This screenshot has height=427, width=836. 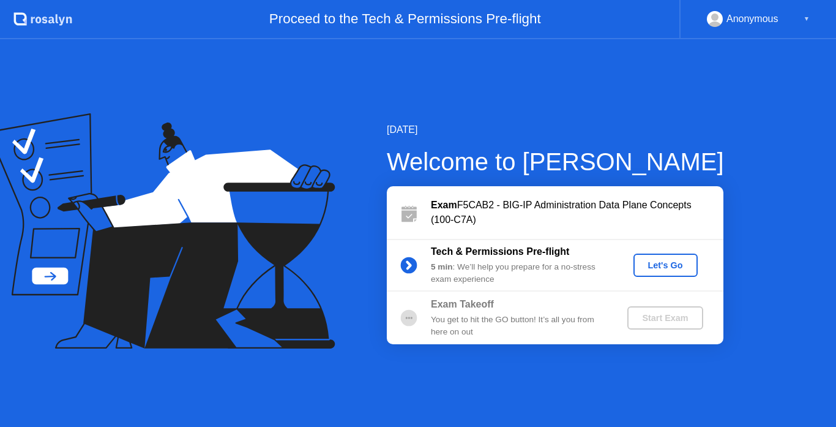 I want to click on div: Let's Go, so click(x=665, y=265).